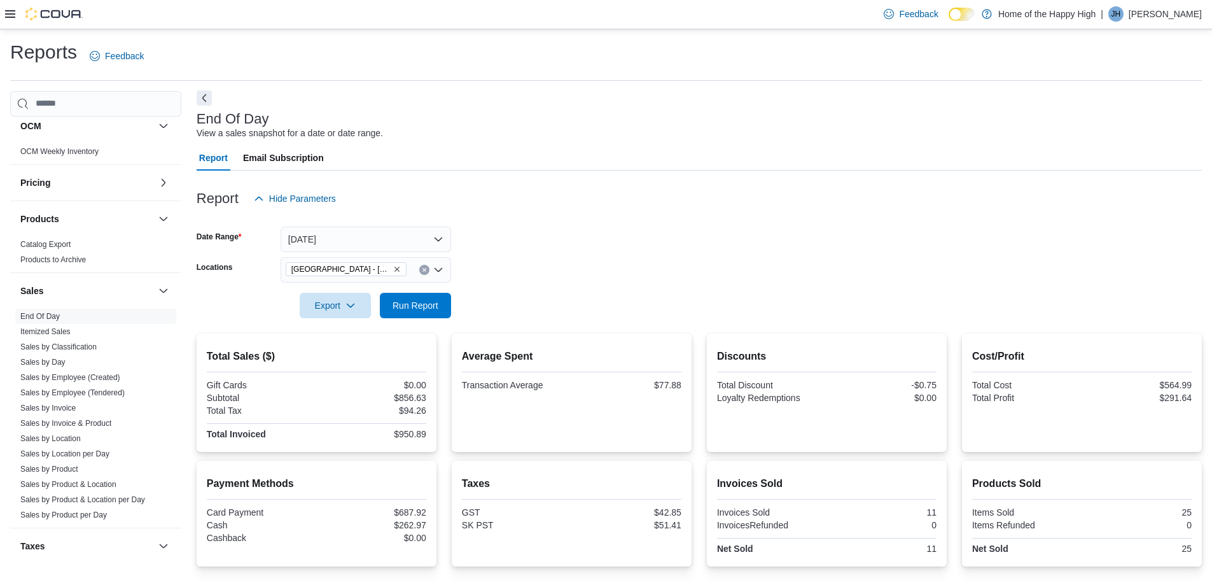 This screenshot has height=585, width=1212. What do you see at coordinates (770, 512) in the screenshot?
I see `div: Invoices Sold` at bounding box center [770, 512].